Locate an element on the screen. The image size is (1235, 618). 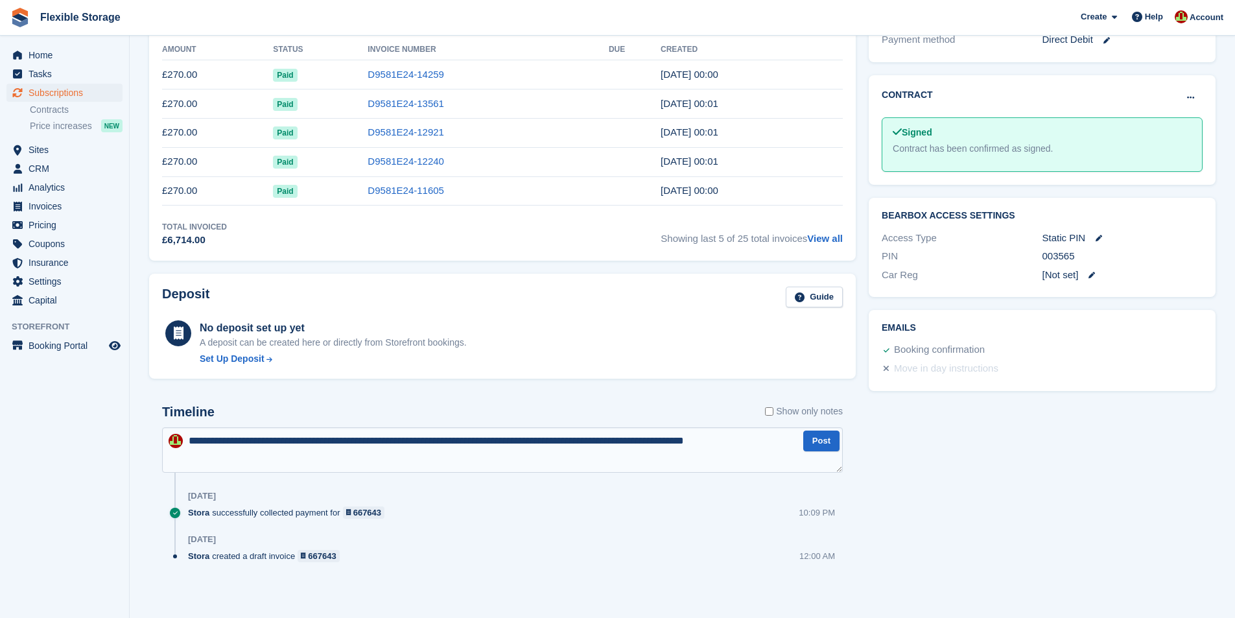
a: Price increases NEW is located at coordinates (76, 126).